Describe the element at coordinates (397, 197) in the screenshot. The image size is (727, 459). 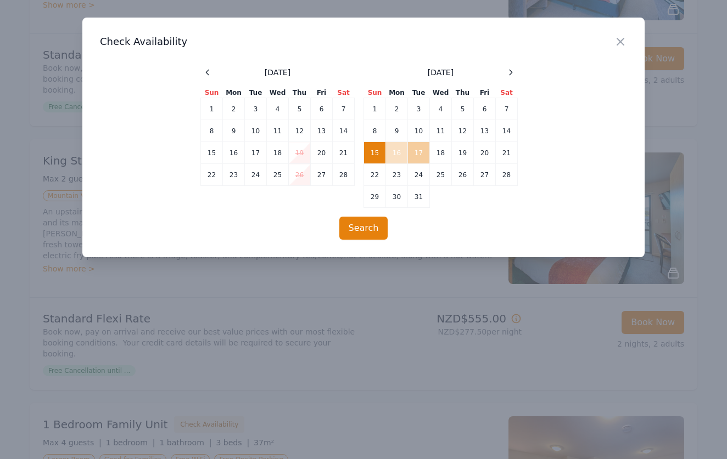
I see `td: 30` at that location.